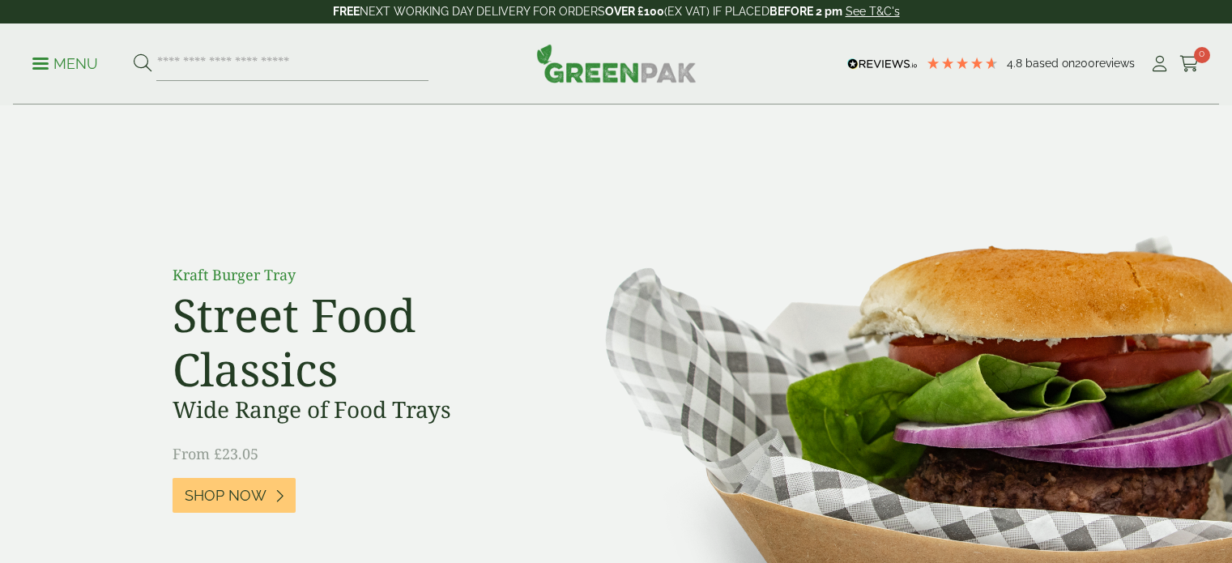 This screenshot has height=563, width=1232. What do you see at coordinates (1050, 63) in the screenshot?
I see `span: Based on` at bounding box center [1050, 63].